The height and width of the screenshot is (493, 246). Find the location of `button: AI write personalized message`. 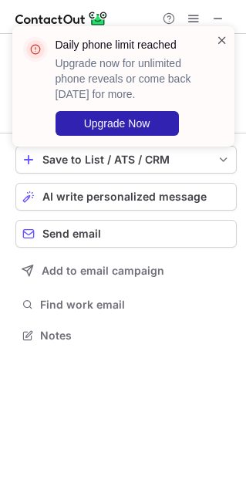

button: AI write personalized message is located at coordinates (126, 197).